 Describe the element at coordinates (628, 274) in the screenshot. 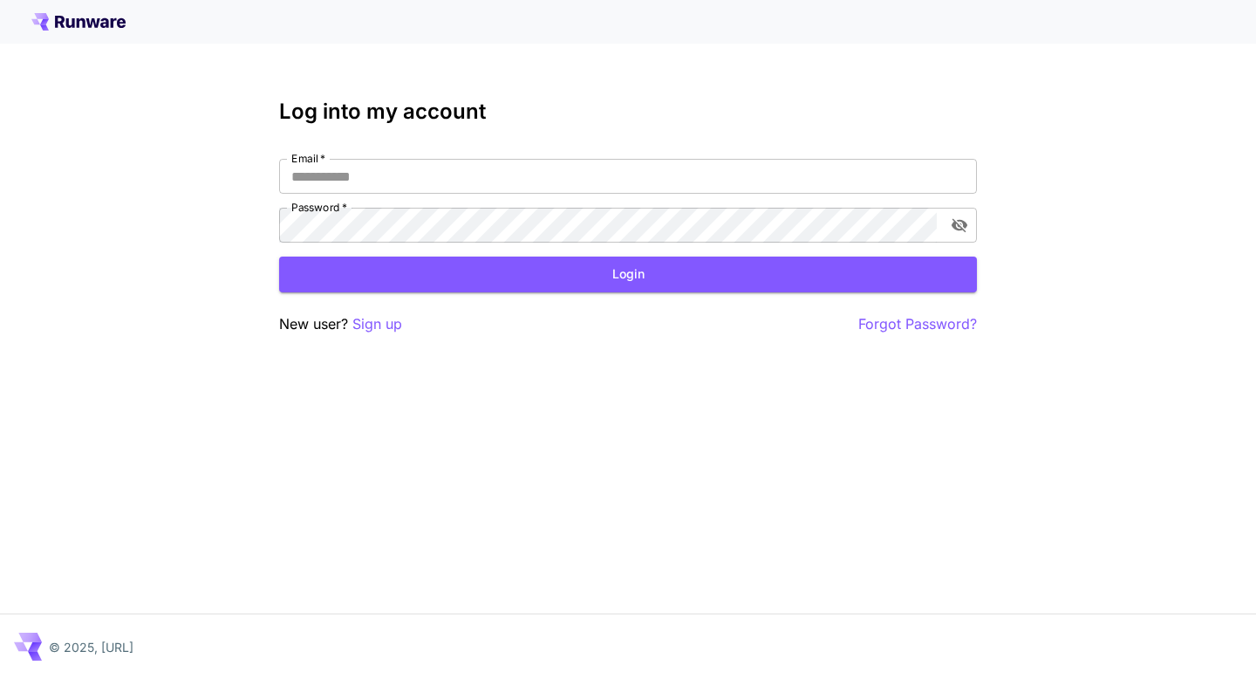

I see `button: Login` at that location.